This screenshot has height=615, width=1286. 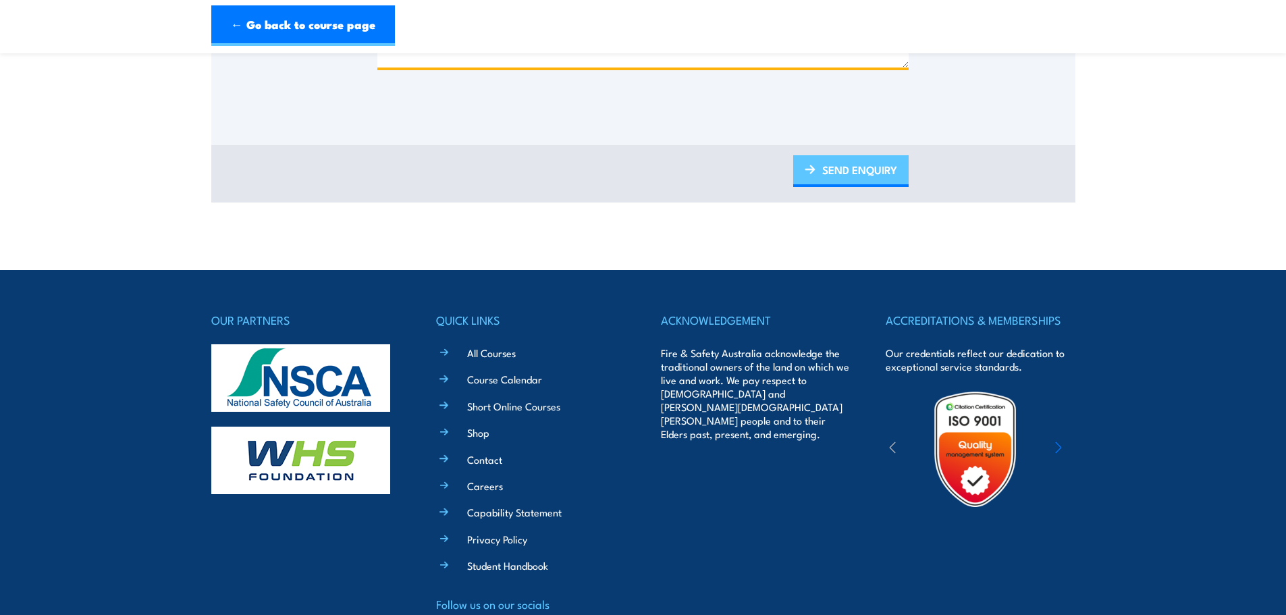 What do you see at coordinates (530, 320) in the screenshot?
I see `h4: QUICK LINKS` at bounding box center [530, 320].